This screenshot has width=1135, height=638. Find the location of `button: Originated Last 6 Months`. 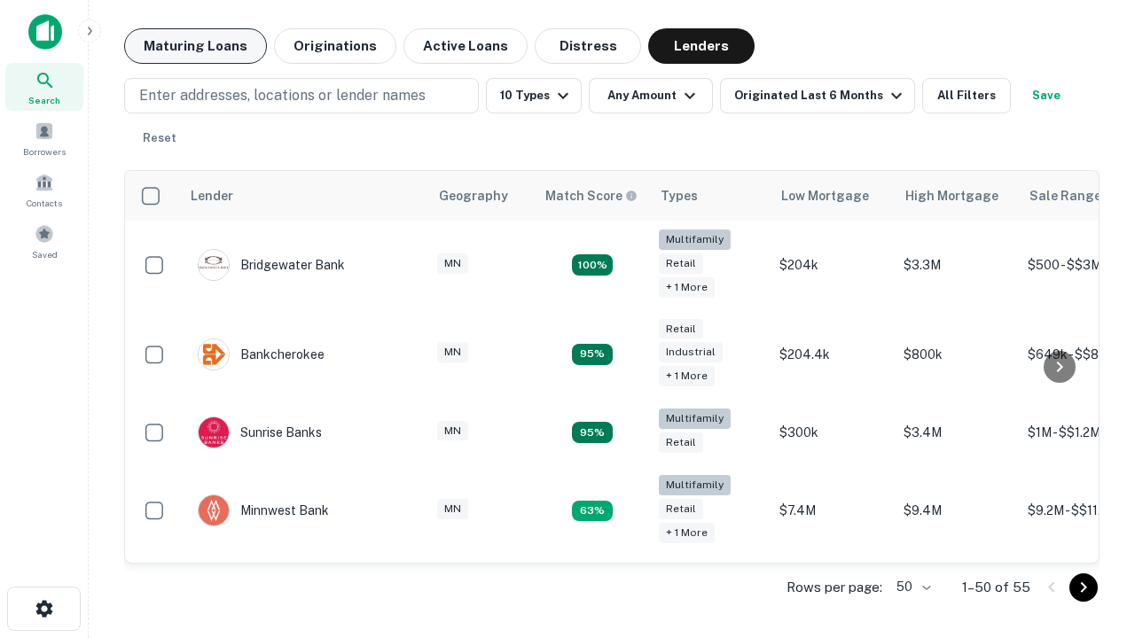

button: Originated Last 6 Months is located at coordinates (817, 96).